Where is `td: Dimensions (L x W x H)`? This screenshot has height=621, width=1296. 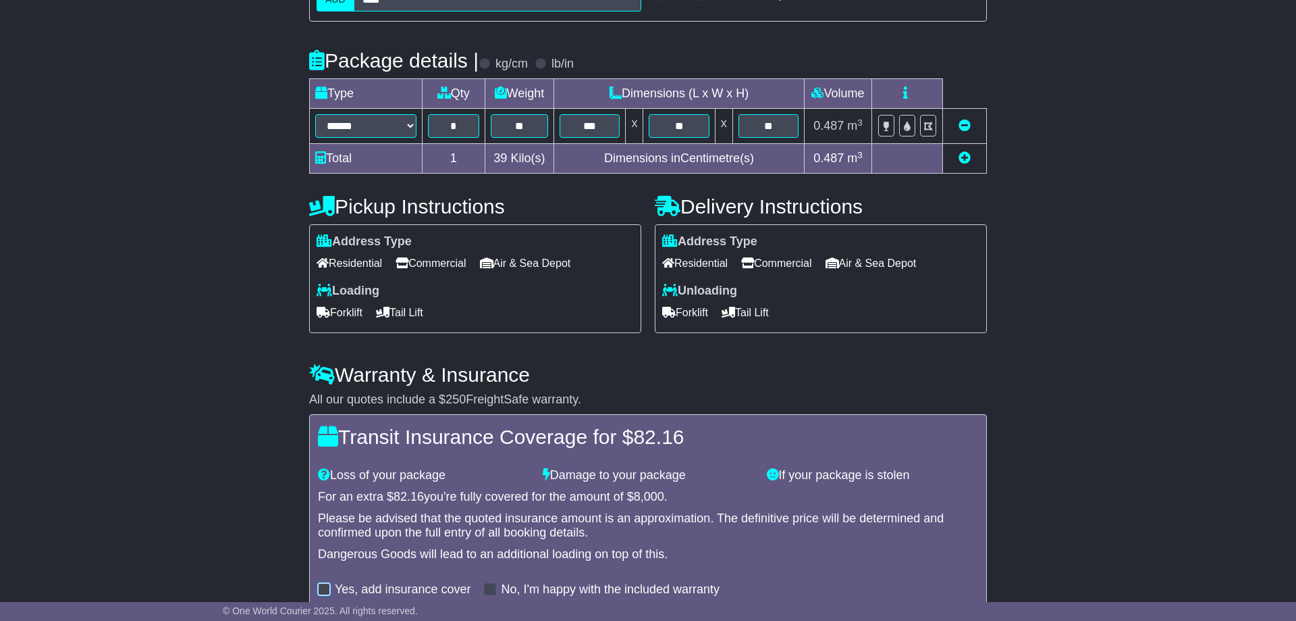
td: Dimensions (L x W x H) is located at coordinates (679, 94).